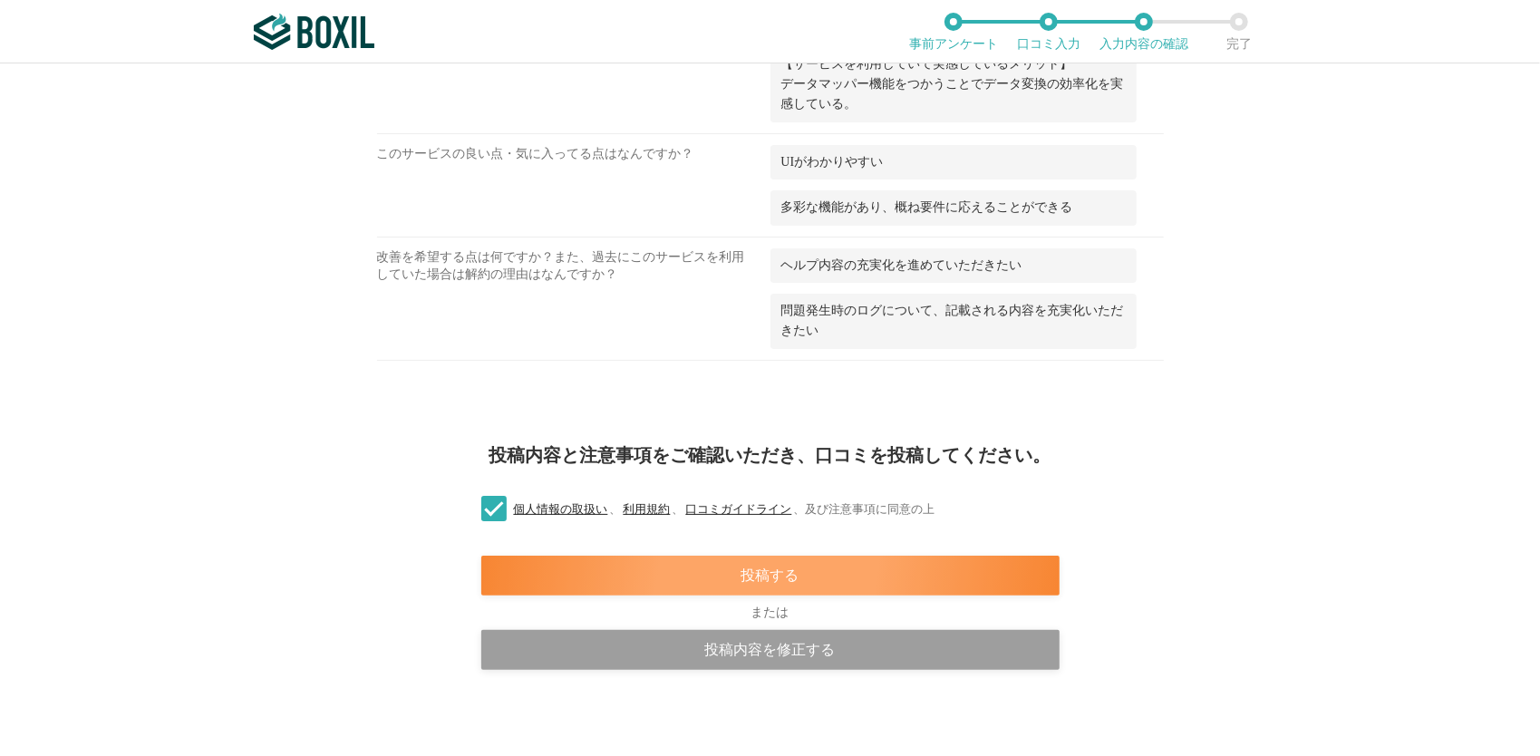 Image resolution: width=1540 pixels, height=756 pixels. What do you see at coordinates (771, 576) in the screenshot?
I see `div: 投稿する` at bounding box center [771, 576].